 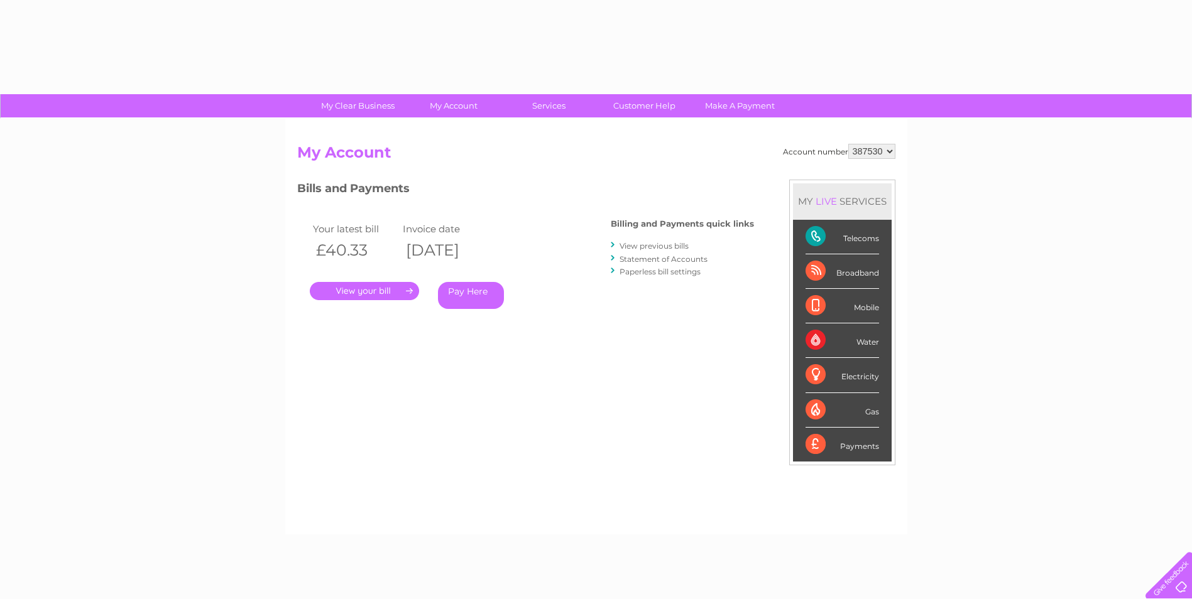 I want to click on th: £40.33, so click(x=355, y=250).